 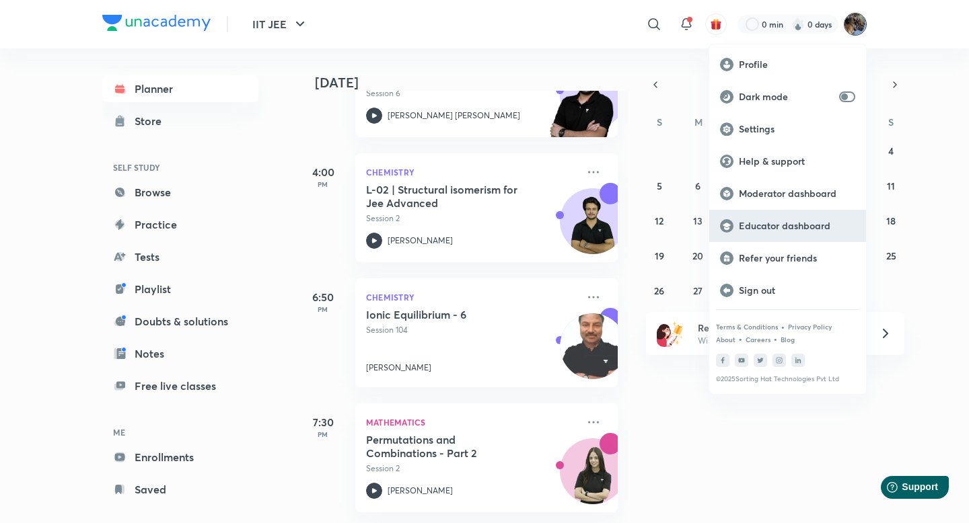 What do you see at coordinates (747, 327) in the screenshot?
I see `a: Terms & Conditions` at bounding box center [747, 327].